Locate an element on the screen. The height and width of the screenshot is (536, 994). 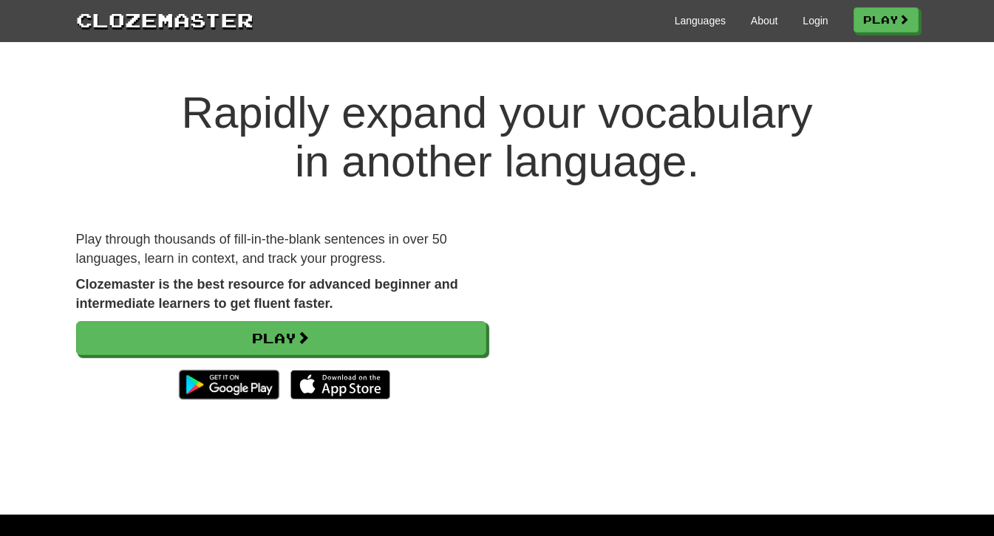
strong: Clozemaster is the best resource for advanced beginner and intermediate learners to get fluent fa... is located at coordinates (267, 294).